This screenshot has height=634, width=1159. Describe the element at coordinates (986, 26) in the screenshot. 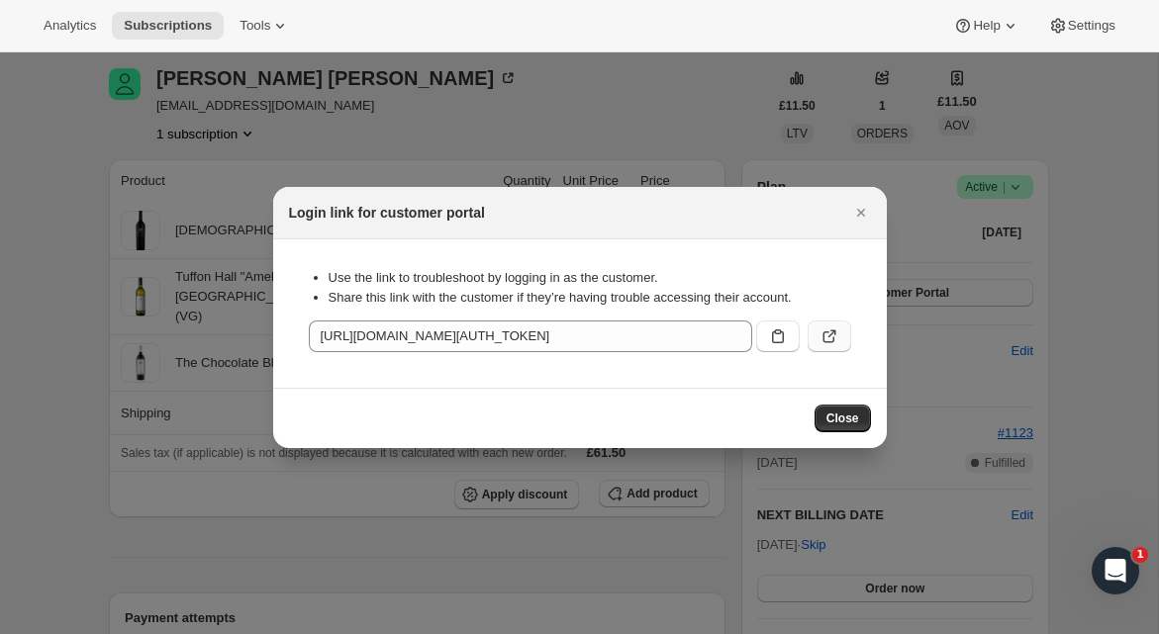

I see `span: Help` at that location.